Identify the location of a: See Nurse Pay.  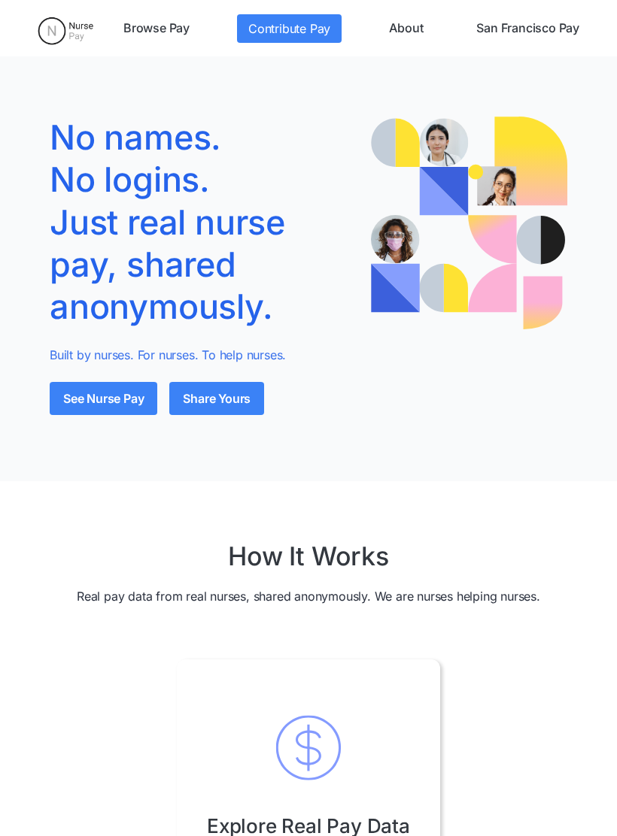
(103, 399).